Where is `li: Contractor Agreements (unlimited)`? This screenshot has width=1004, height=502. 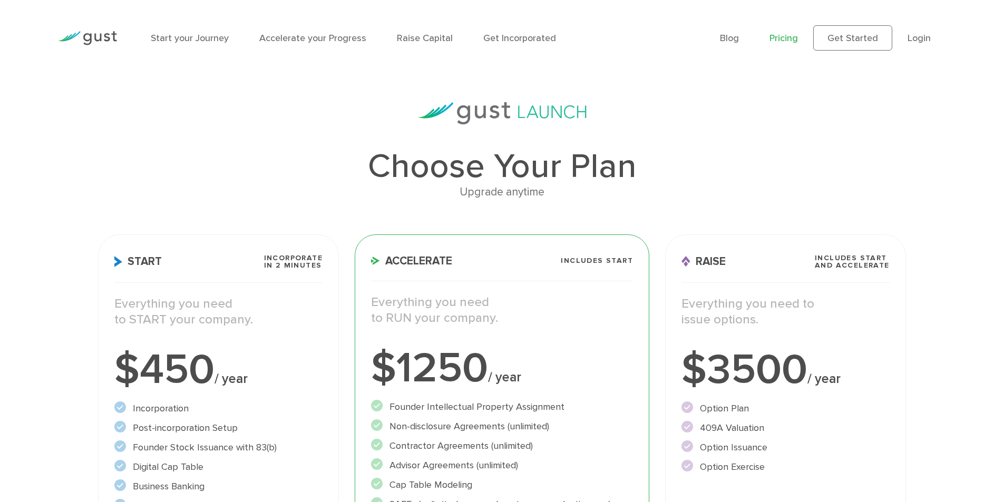
li: Contractor Agreements (unlimited) is located at coordinates (502, 446).